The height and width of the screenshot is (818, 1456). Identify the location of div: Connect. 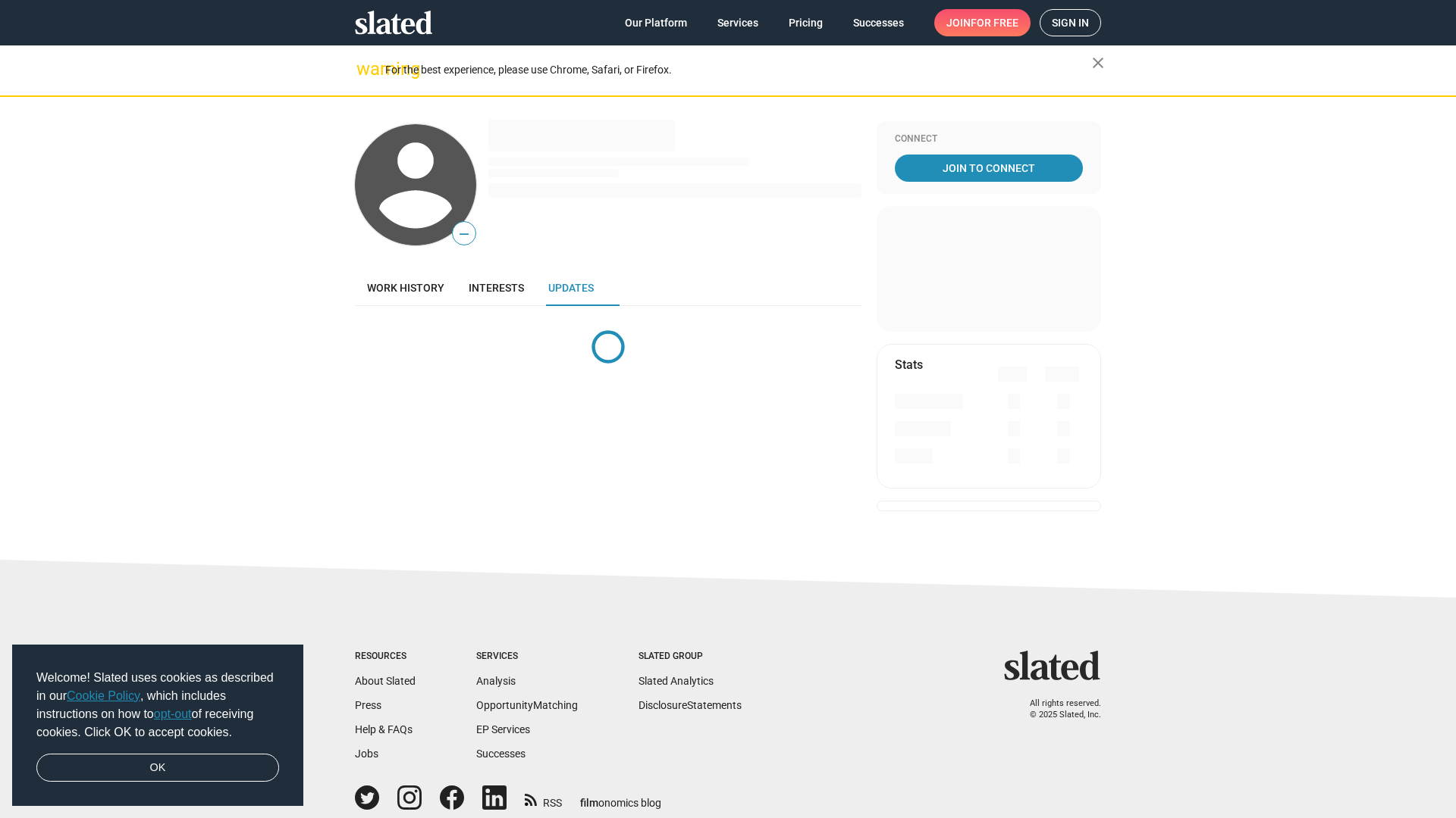
(989, 140).